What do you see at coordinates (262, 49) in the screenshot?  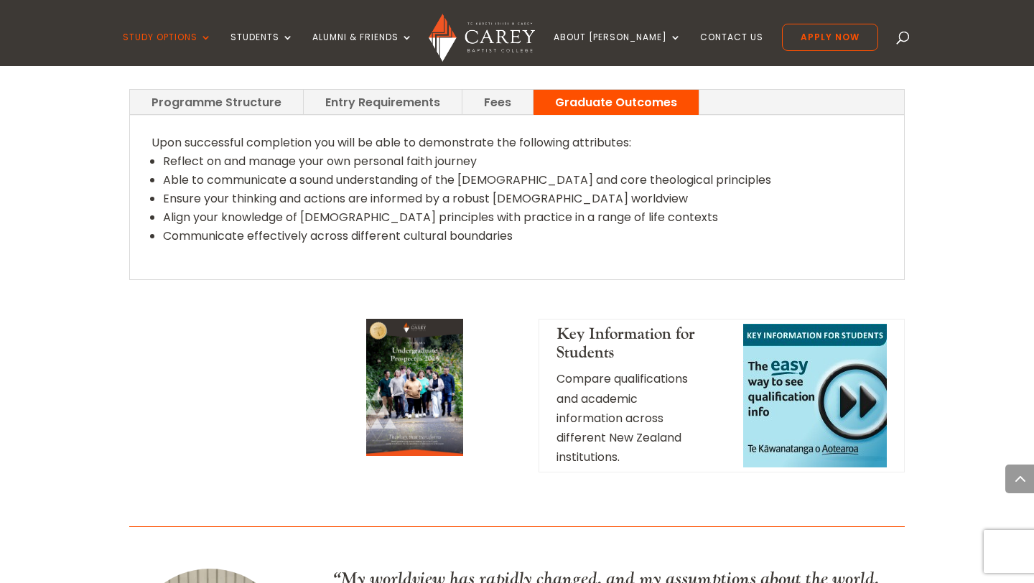 I see `a: Students` at bounding box center [262, 49].